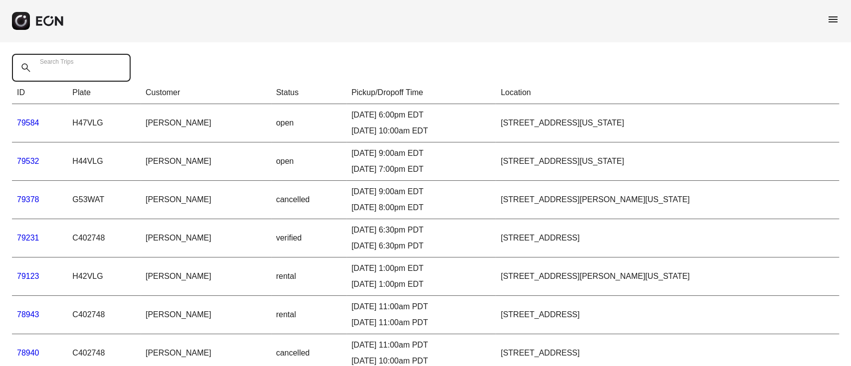 This screenshot has width=851, height=366. What do you see at coordinates (833, 19) in the screenshot?
I see `span: menu` at bounding box center [833, 19].